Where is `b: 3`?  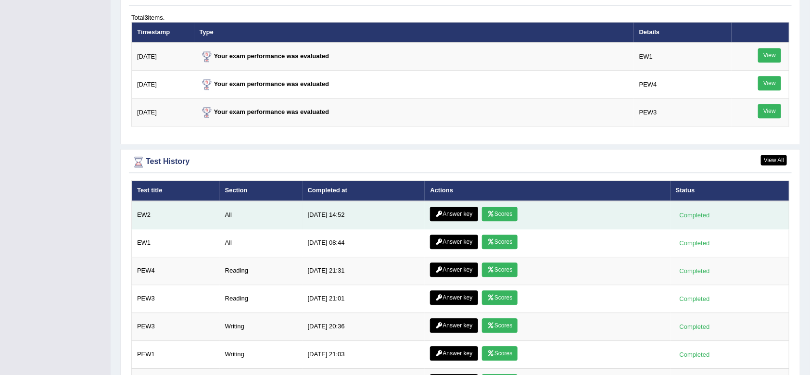 b: 3 is located at coordinates (146, 17).